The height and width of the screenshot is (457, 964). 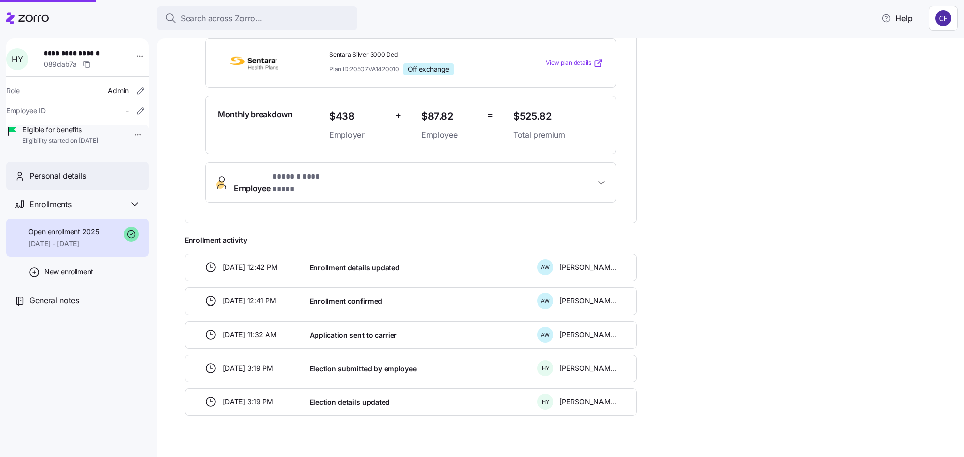 I want to click on span: Enrollment activity, so click(x=411, y=240).